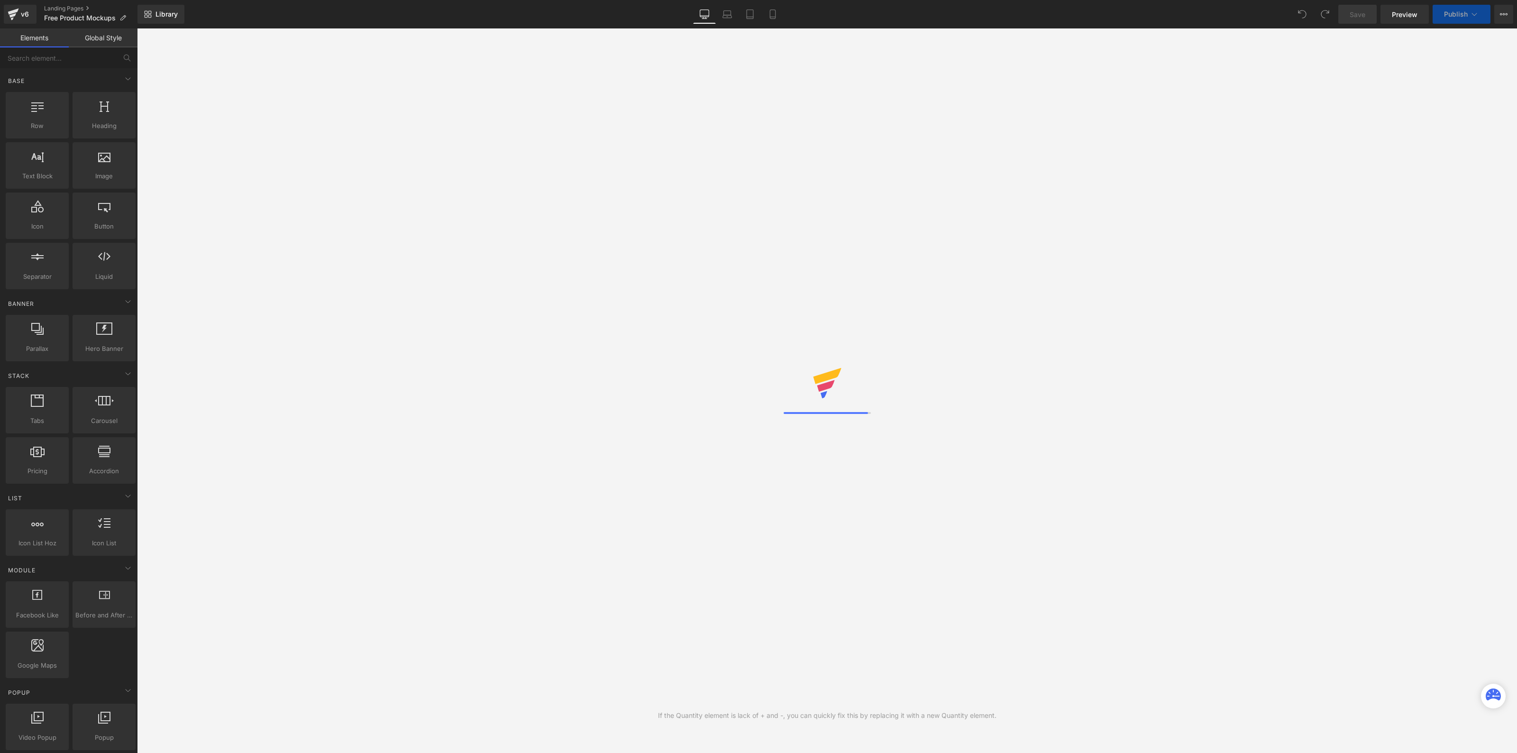  Describe the element at coordinates (37, 176) in the screenshot. I see `span: Text Block` at that location.